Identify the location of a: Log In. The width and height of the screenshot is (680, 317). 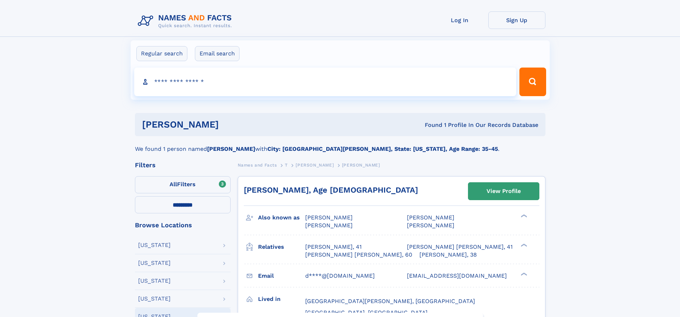
(460, 20).